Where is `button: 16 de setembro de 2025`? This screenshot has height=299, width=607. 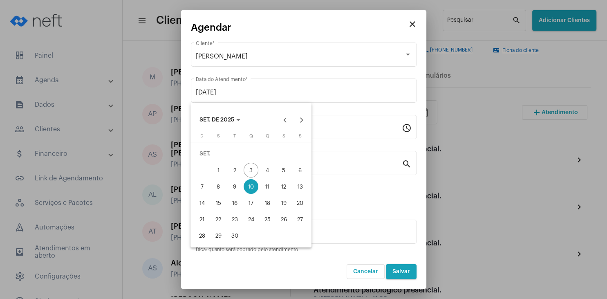 button: 16 de setembro de 2025 is located at coordinates (234, 203).